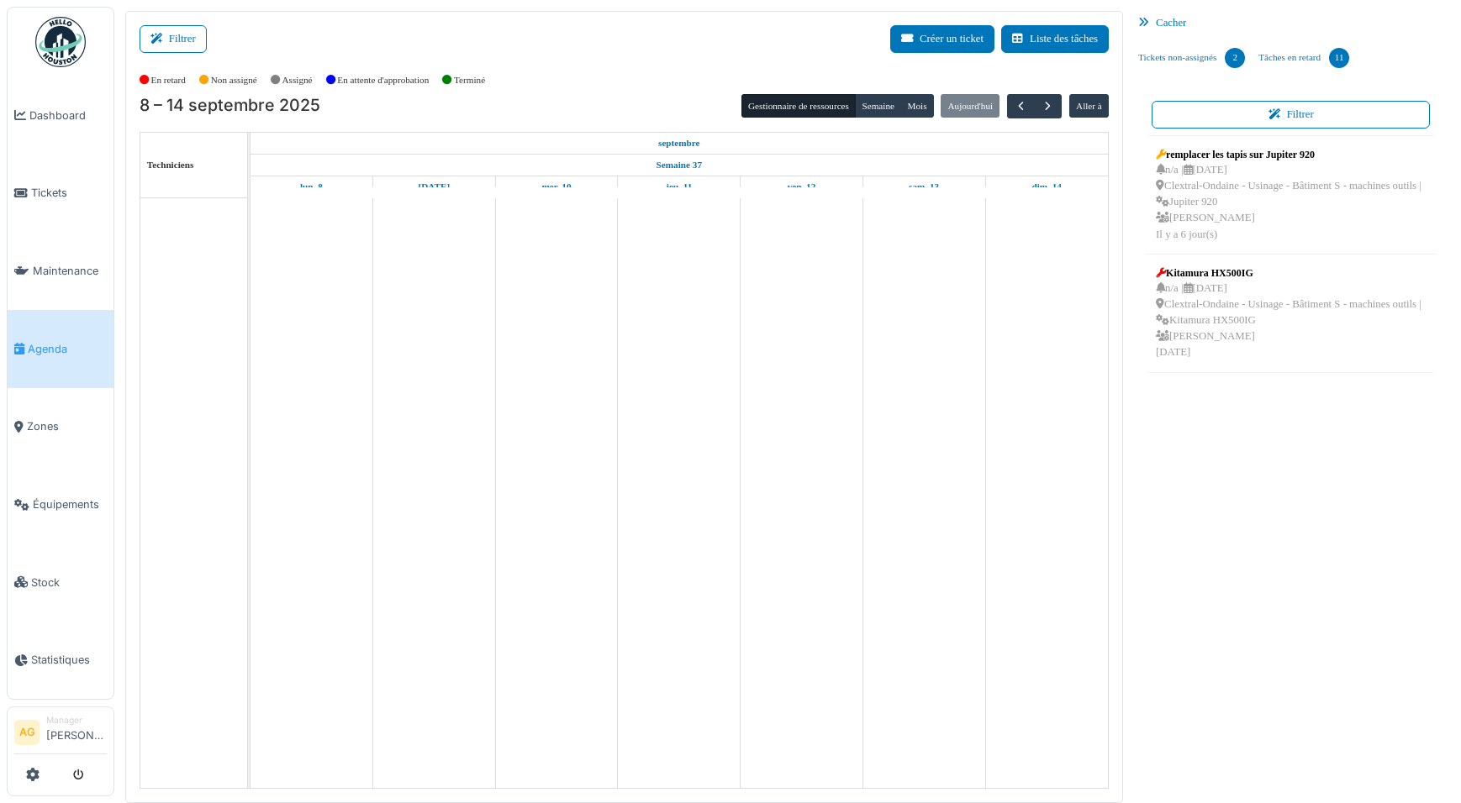 The width and height of the screenshot is (1461, 803). What do you see at coordinates (67, 349) in the screenshot?
I see `span: Agenda` at bounding box center [67, 349].